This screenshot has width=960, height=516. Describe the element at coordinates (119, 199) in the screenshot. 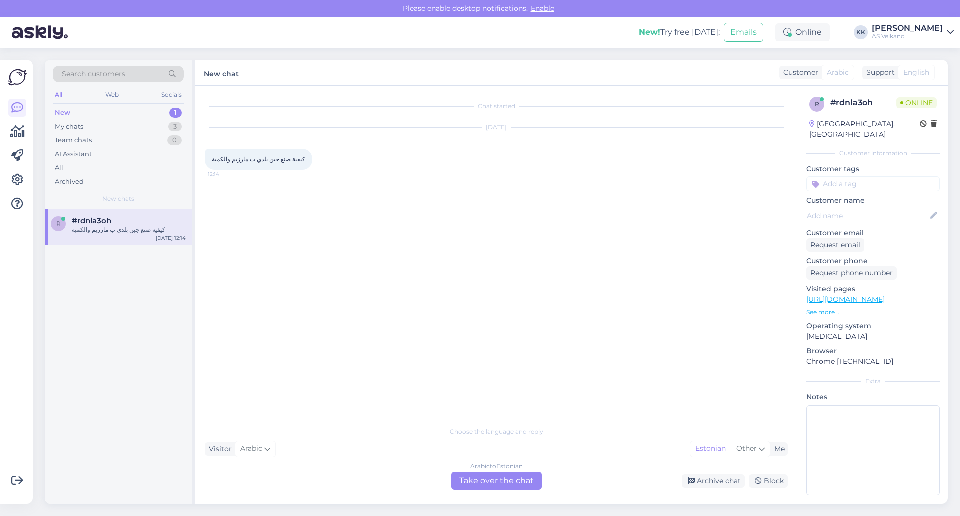

I see `span: New chats` at that location.